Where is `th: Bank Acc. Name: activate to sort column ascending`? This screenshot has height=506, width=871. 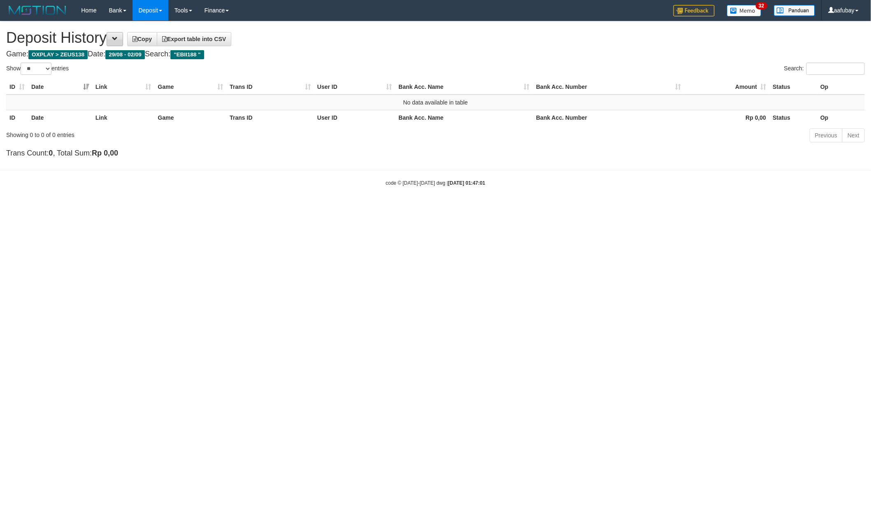
th: Bank Acc. Name: activate to sort column ascending is located at coordinates (464, 87).